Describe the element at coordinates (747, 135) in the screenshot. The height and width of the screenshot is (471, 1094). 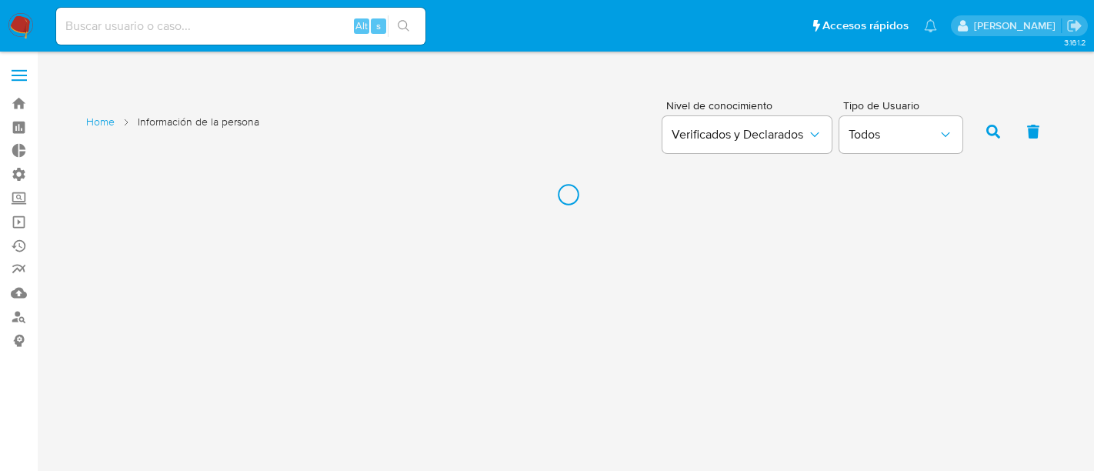
I see `button: Verificados y Declarados` at that location.